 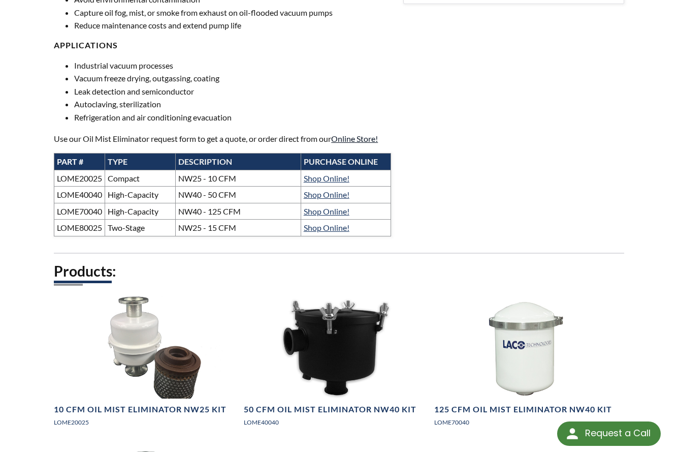 What do you see at coordinates (523, 409) in the screenshot?
I see `h4: 125 CFM Oil Mist Eliminator NW40 Kit` at bounding box center [523, 409].